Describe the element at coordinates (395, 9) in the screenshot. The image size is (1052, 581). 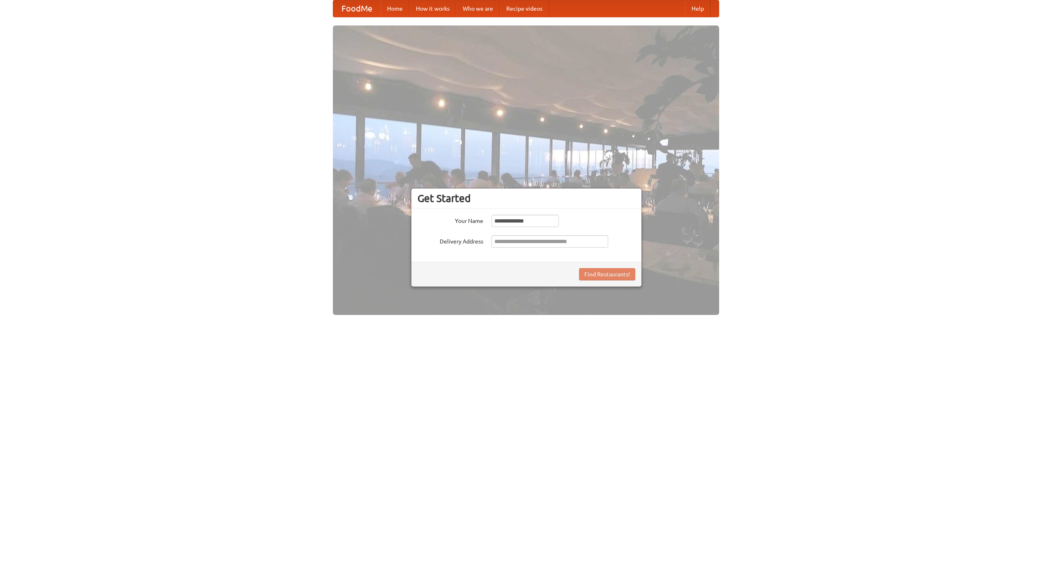
I see `a: Home` at that location.